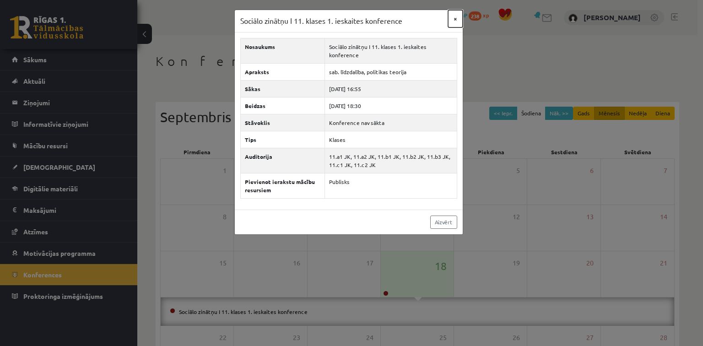  Describe the element at coordinates (390, 122) in the screenshot. I see `td: Konference nav sākta` at that location.